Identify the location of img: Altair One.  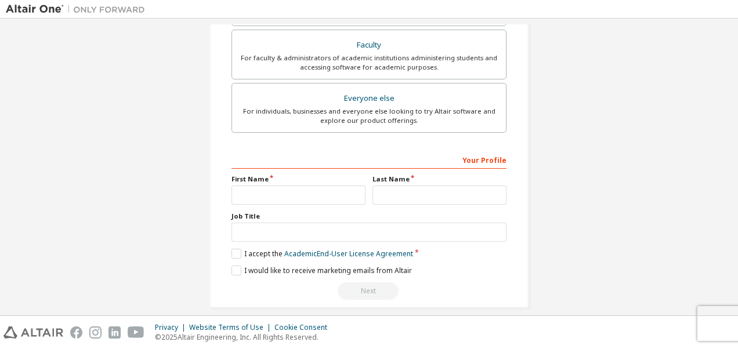
(78, 9).